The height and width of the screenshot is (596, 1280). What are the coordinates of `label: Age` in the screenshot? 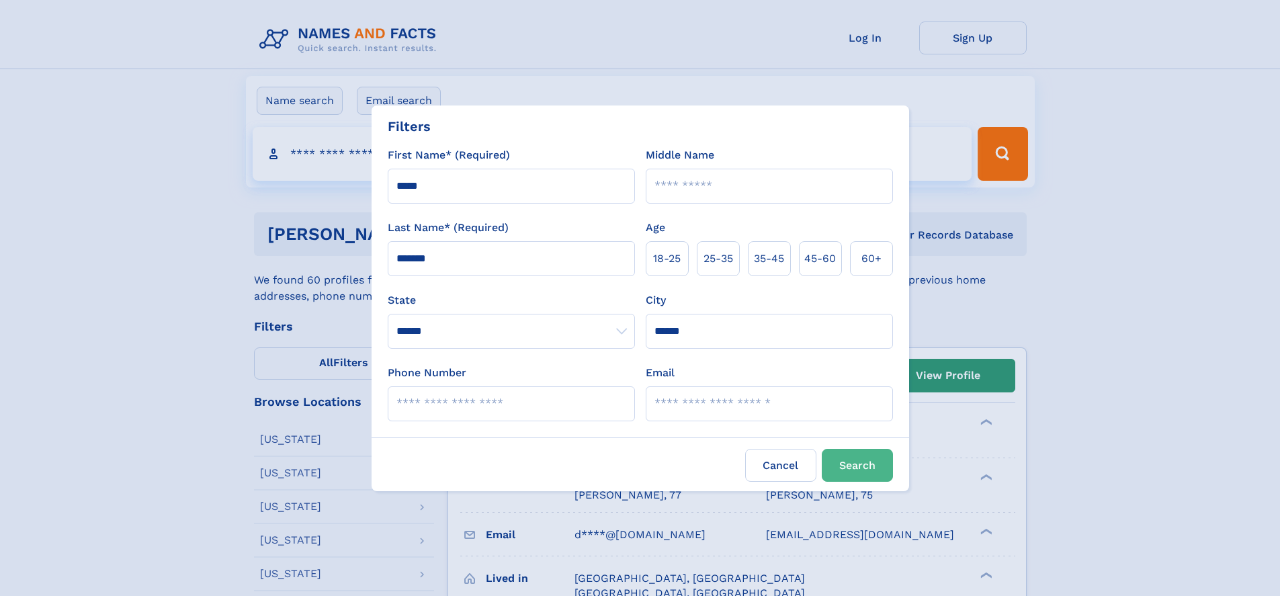 It's located at (655, 228).